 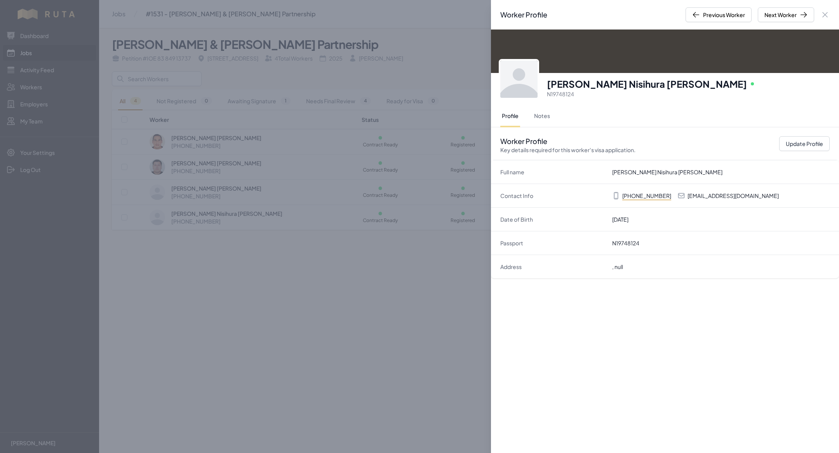 I want to click on dd: , null, so click(x=721, y=267).